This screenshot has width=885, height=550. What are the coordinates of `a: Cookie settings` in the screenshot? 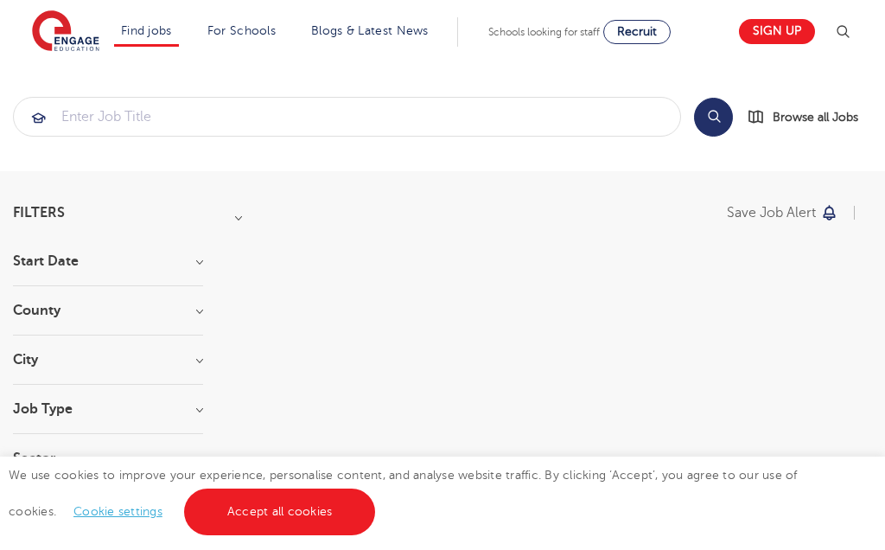 It's located at (118, 511).